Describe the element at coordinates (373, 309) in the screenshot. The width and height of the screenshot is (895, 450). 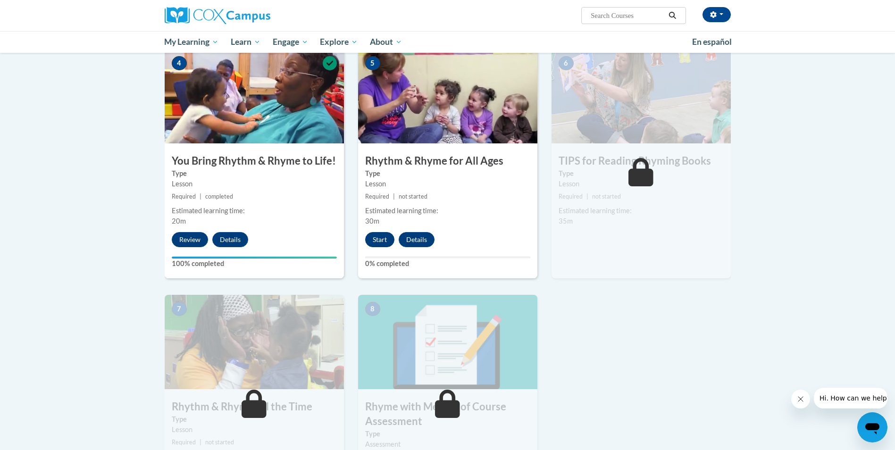
I see `span: 8` at that location.